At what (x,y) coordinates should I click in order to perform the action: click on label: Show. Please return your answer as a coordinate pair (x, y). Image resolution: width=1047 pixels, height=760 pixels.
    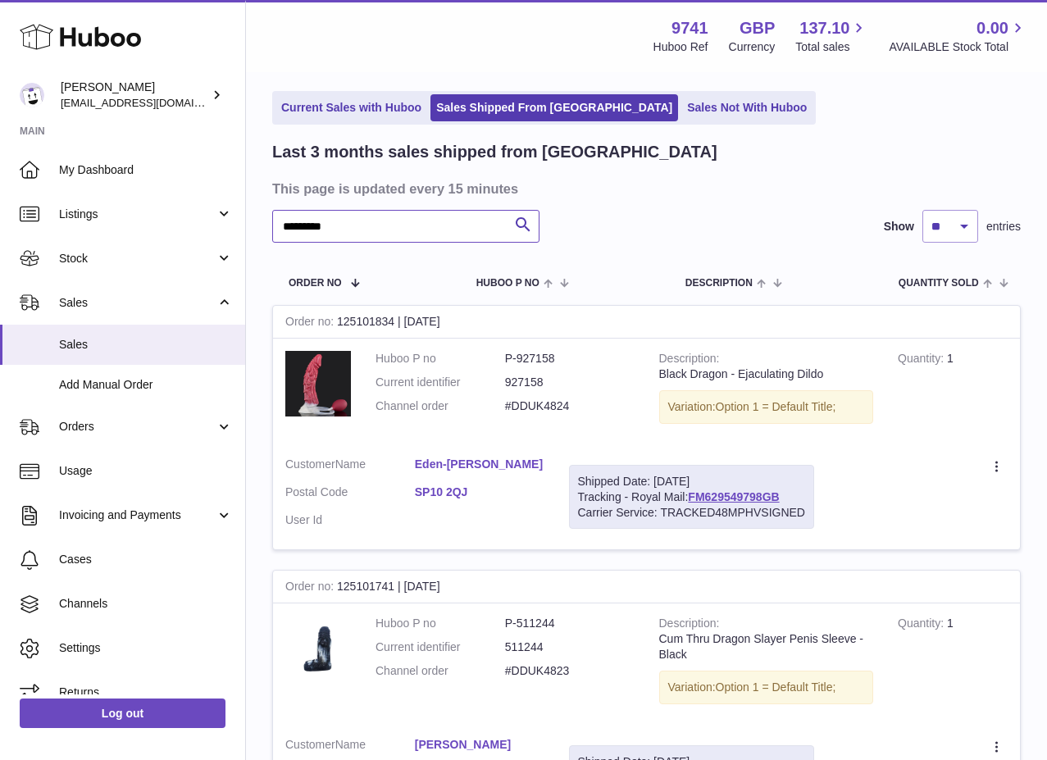
    Looking at the image, I should click on (899, 226).